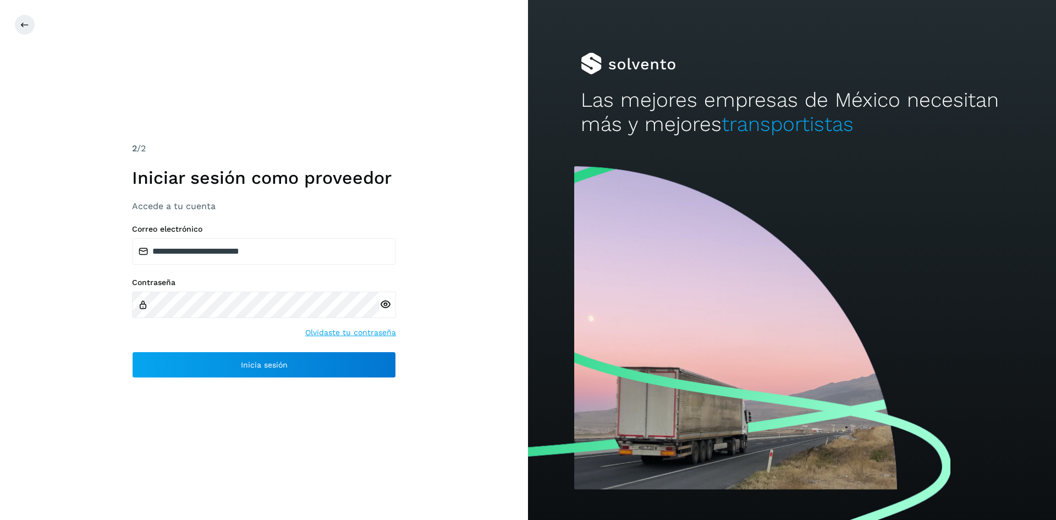 This screenshot has height=520, width=1056. Describe the element at coordinates (134, 148) in the screenshot. I see `span: 2` at that location.